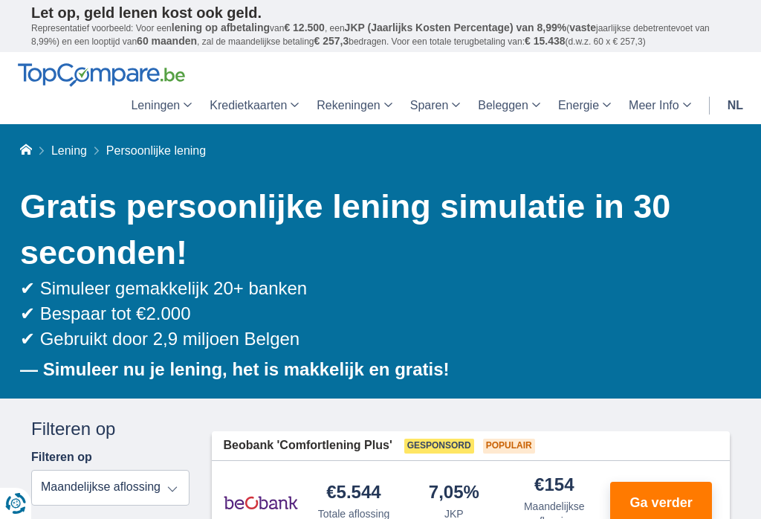 Image resolution: width=761 pixels, height=519 pixels. I want to click on a: Kredietkaarten, so click(254, 106).